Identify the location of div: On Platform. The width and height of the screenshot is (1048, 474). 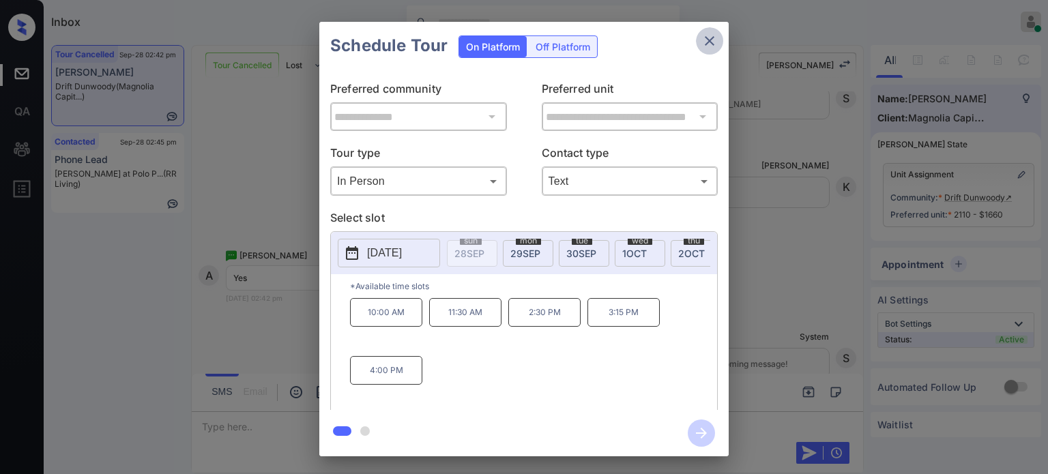
(493, 46).